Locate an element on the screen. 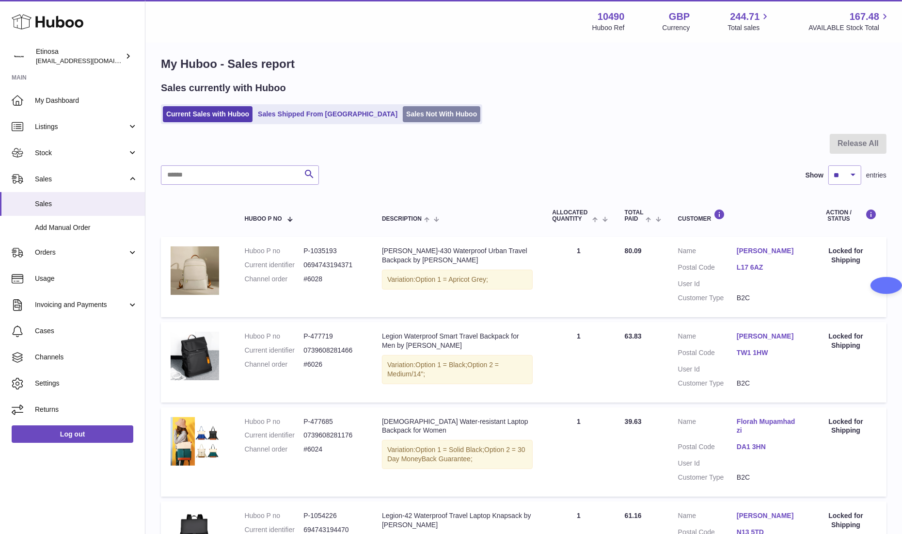 The image size is (902, 534). span: Listings is located at coordinates (81, 126).